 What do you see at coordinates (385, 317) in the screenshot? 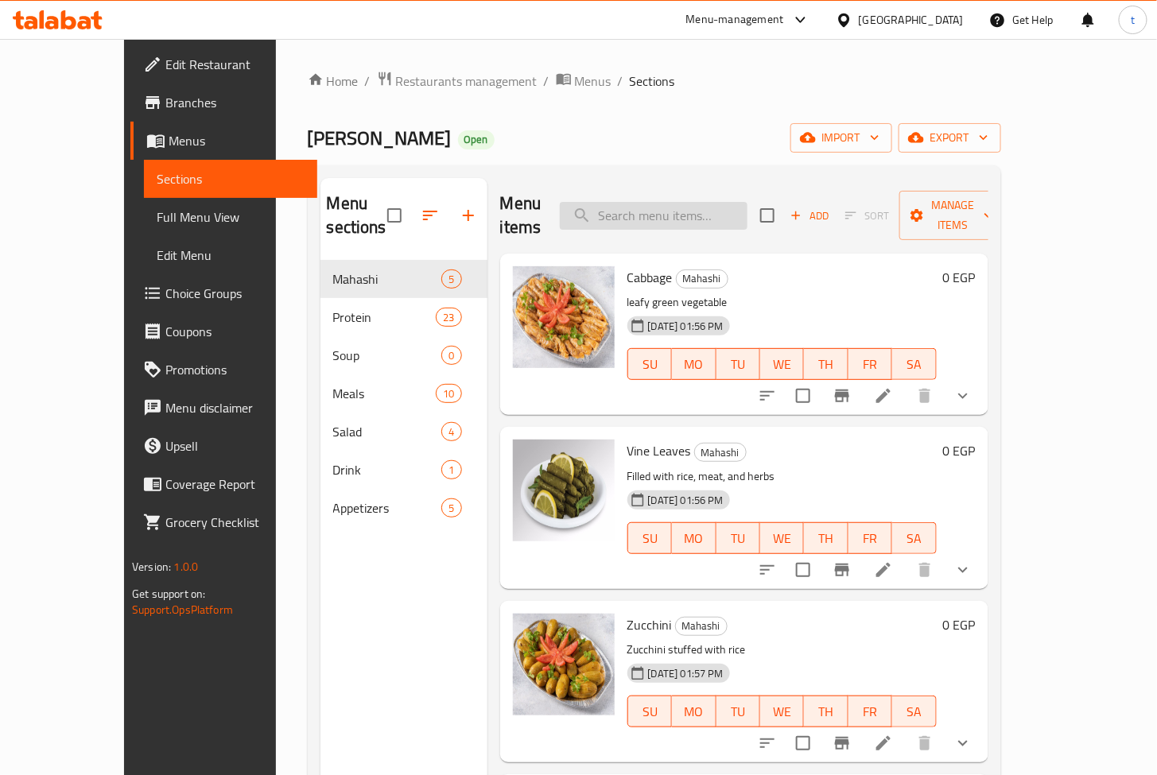
I see `div: Protein` at bounding box center [385, 317].